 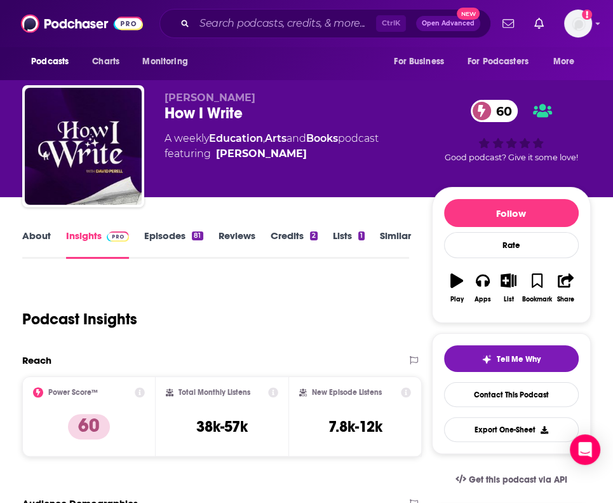 I want to click on button: Apps, so click(x=483, y=288).